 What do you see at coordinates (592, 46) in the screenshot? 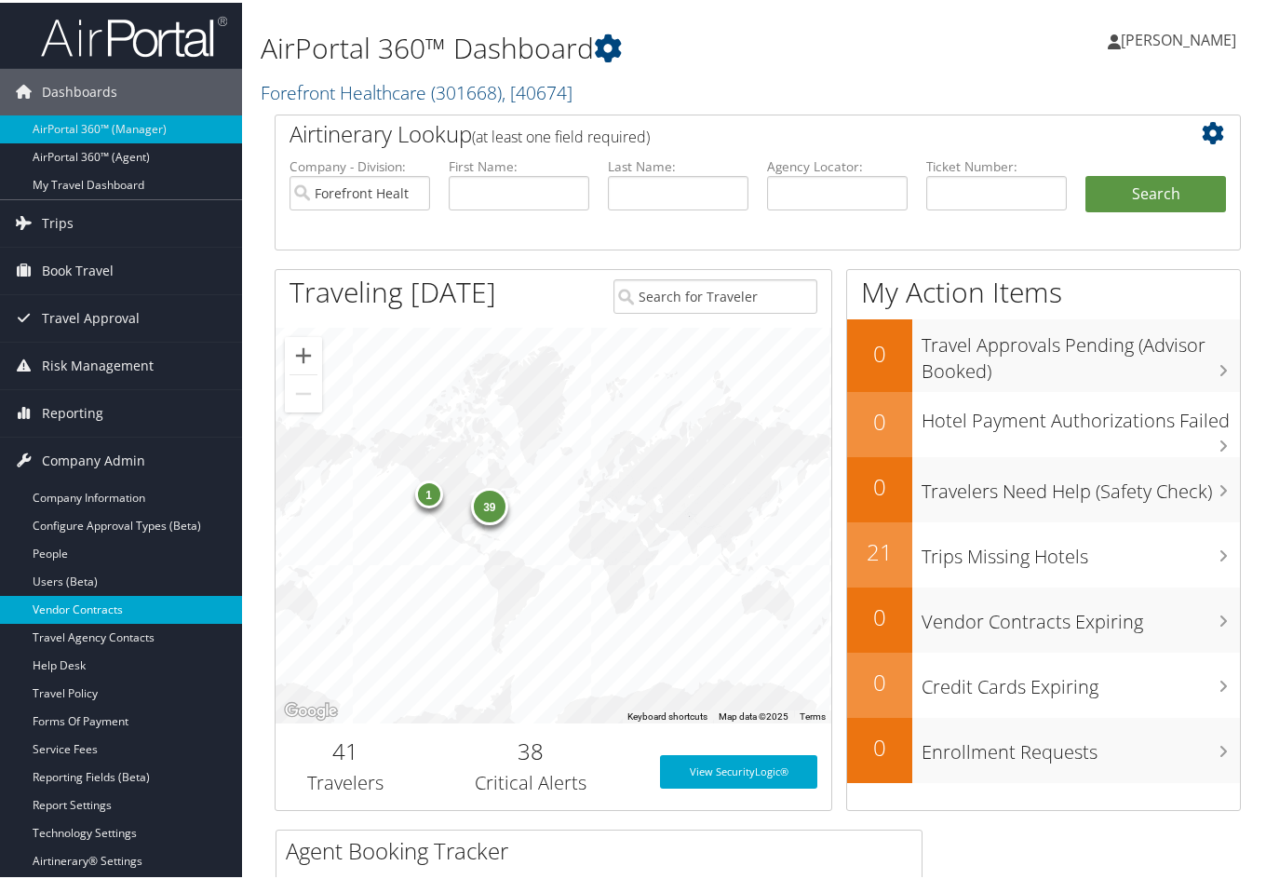
I see `h1: AirPortal 360™ Dashboard` at bounding box center [592, 46].